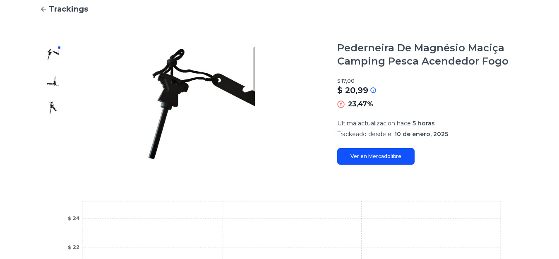 This screenshot has width=559, height=259. I want to click on p: $ 17,00, so click(428, 81).